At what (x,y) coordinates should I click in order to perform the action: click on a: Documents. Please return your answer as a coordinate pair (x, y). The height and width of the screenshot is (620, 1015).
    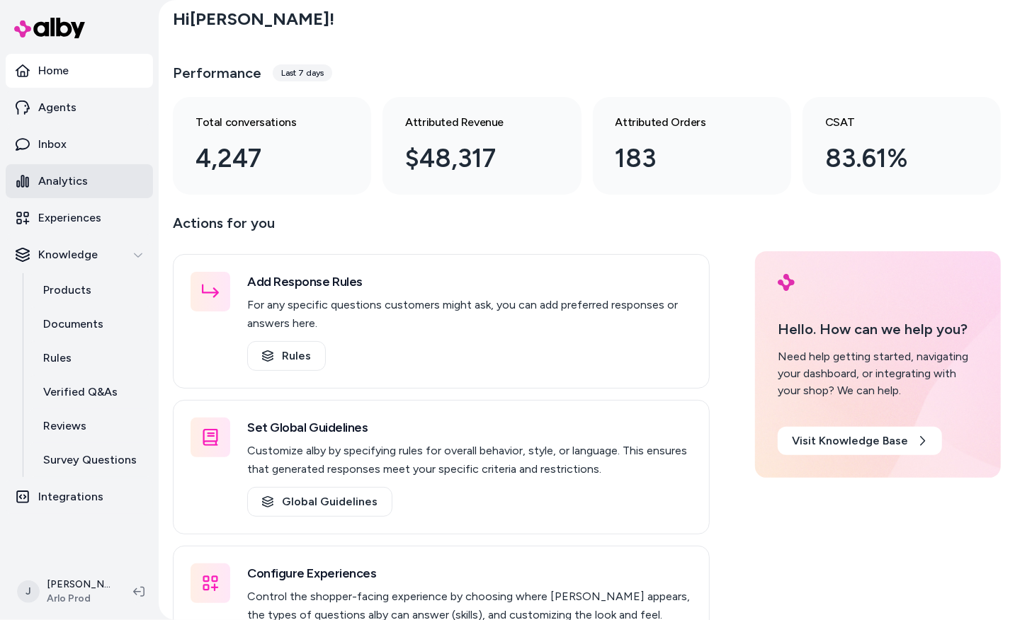
    Looking at the image, I should click on (91, 324).